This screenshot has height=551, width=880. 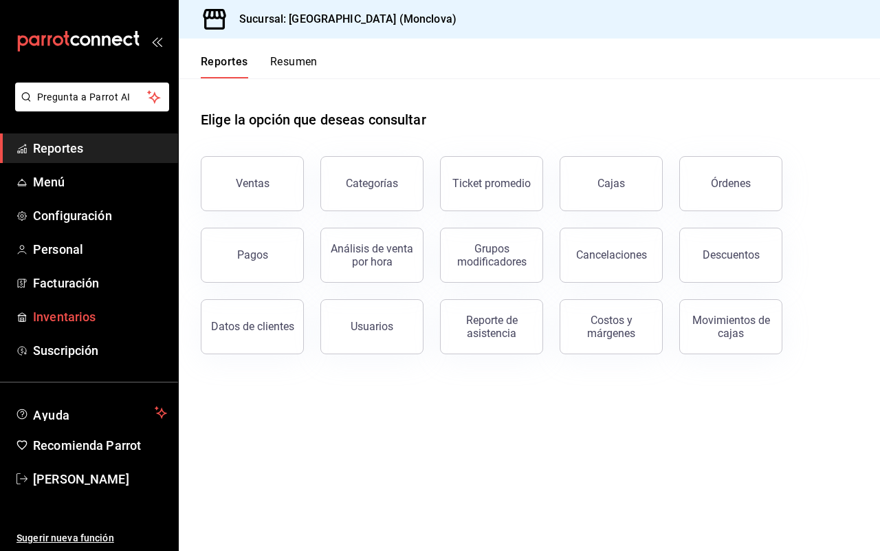 I want to click on span: Configuración, so click(x=100, y=215).